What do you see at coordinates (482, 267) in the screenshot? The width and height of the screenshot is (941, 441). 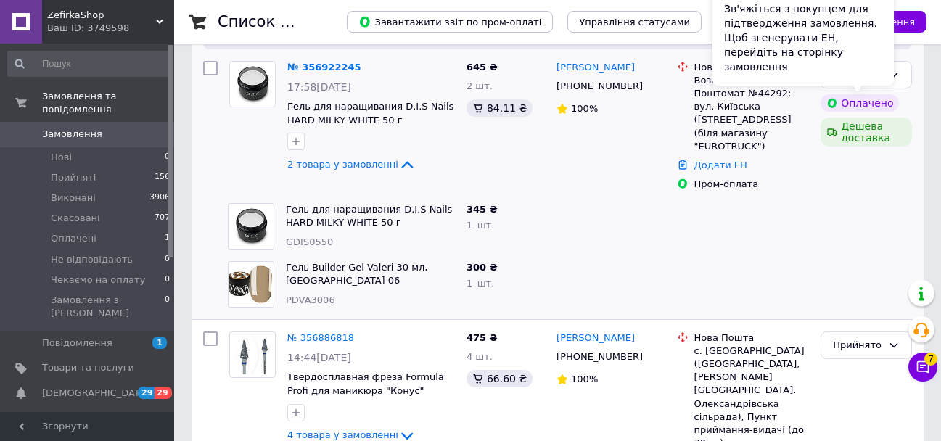 I see `span: 300 ₴` at bounding box center [482, 267].